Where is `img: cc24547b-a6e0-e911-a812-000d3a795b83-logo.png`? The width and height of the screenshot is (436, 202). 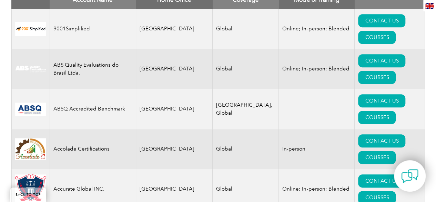
img: cc24547b-a6e0-e911-a812-000d3a795b83-logo.png is located at coordinates (31, 109).